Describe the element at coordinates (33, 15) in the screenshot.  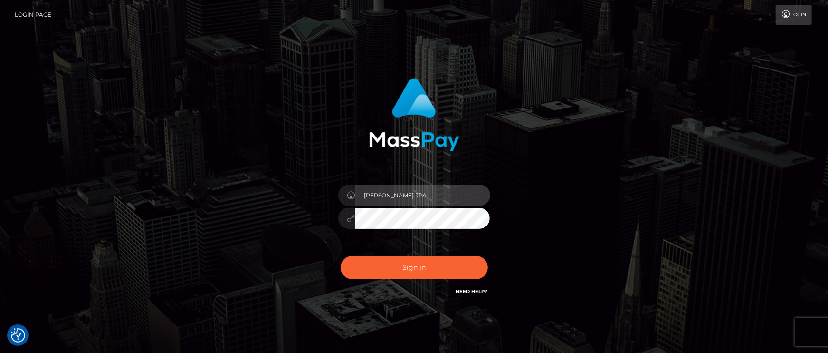
I see `a: Login Page` at that location.